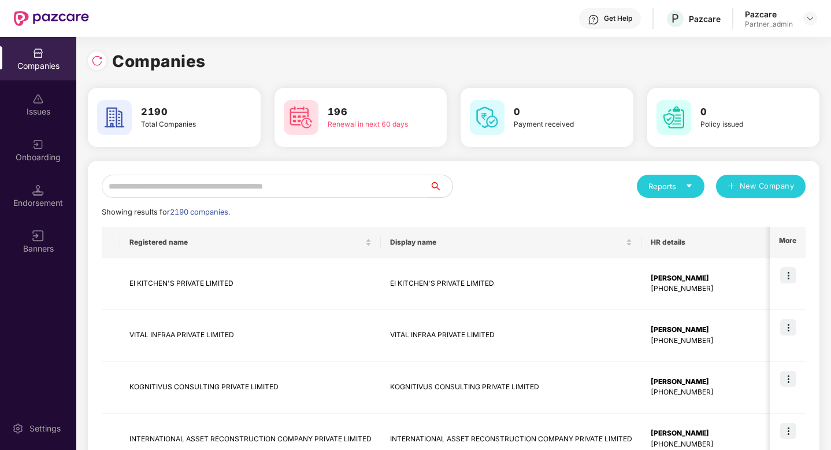 This screenshot has width=831, height=450. I want to click on h1: Companies, so click(159, 61).